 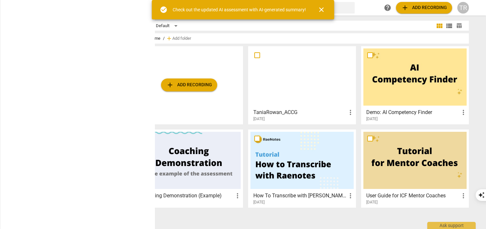 What do you see at coordinates (322, 10) in the screenshot?
I see `span: close` at bounding box center [322, 10].